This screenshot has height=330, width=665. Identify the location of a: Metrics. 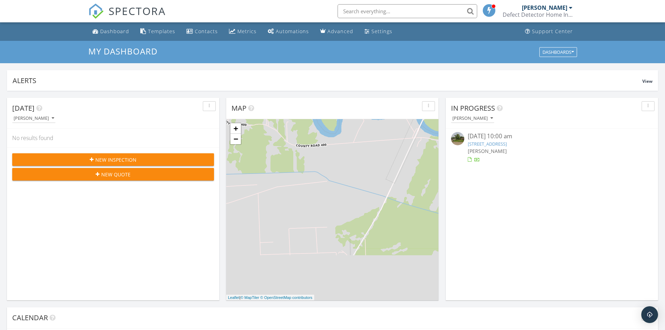
(243, 31).